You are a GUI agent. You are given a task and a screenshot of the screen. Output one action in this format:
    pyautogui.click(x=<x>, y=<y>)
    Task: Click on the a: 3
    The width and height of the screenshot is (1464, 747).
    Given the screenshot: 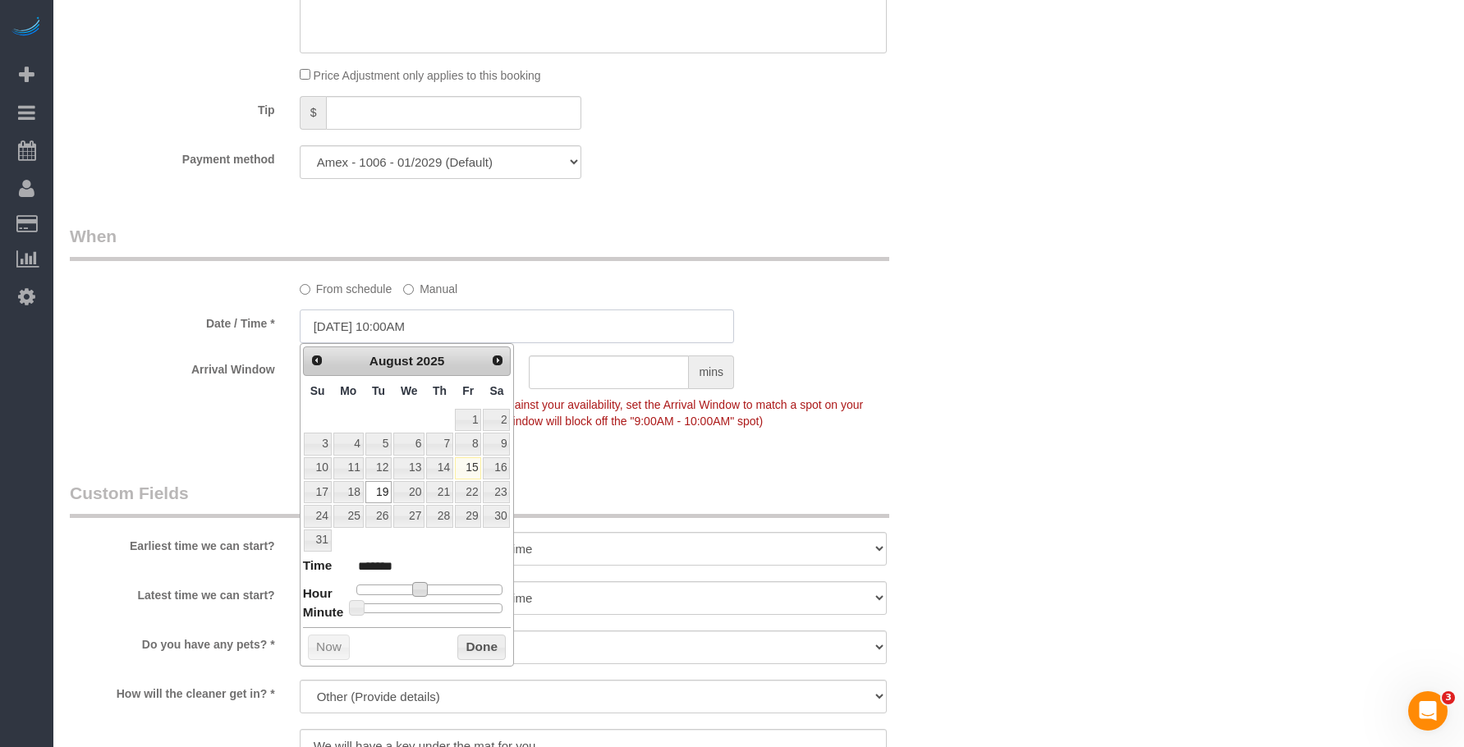 What is the action you would take?
    pyautogui.click(x=318, y=443)
    